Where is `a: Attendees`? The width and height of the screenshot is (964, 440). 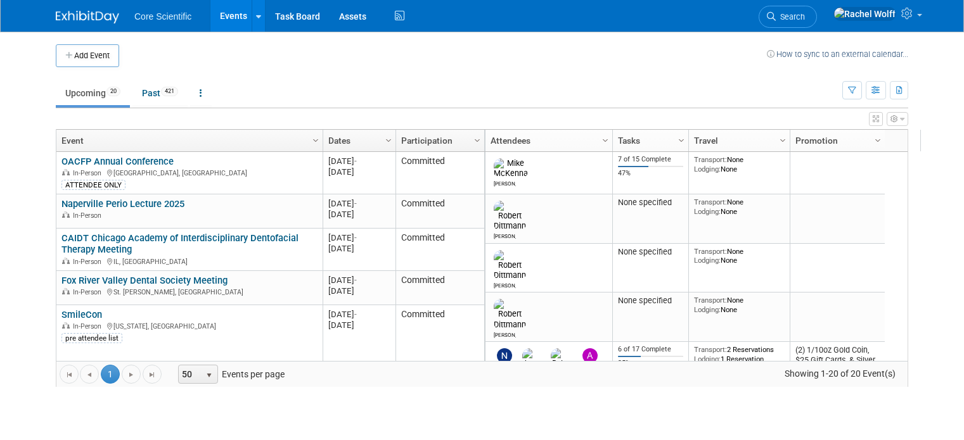
a: Attendees is located at coordinates (547, 141).